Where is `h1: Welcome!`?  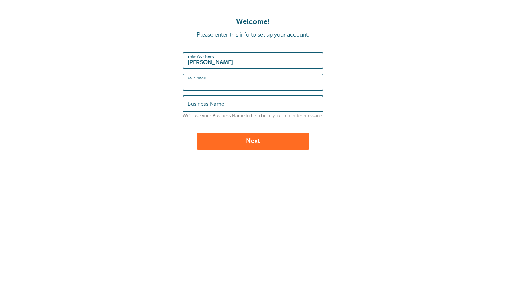
h1: Welcome! is located at coordinates (253, 22).